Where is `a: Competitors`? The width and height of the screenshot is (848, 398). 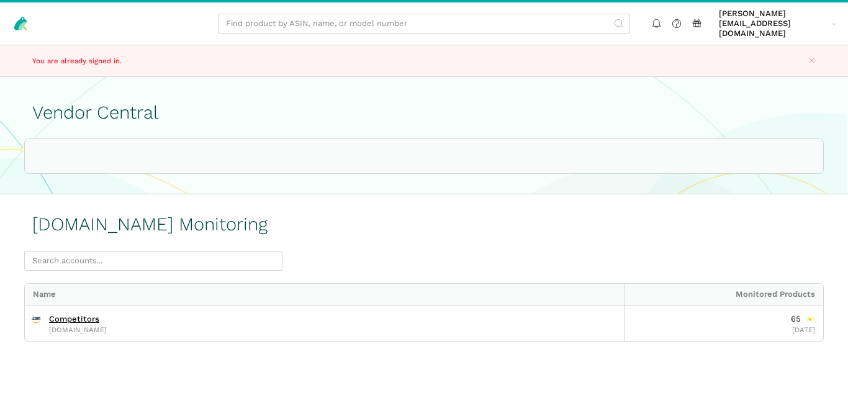
a: Competitors is located at coordinates (74, 319).